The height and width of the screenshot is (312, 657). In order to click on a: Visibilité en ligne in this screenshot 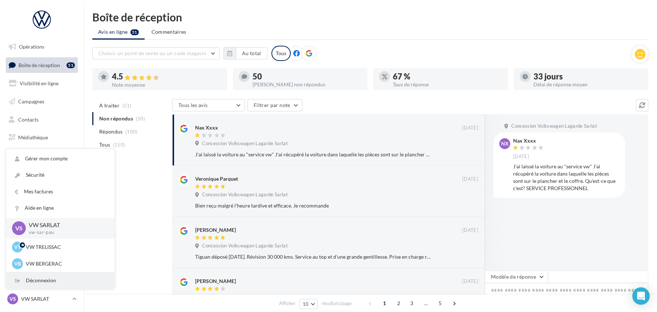, I will do `click(42, 84)`.